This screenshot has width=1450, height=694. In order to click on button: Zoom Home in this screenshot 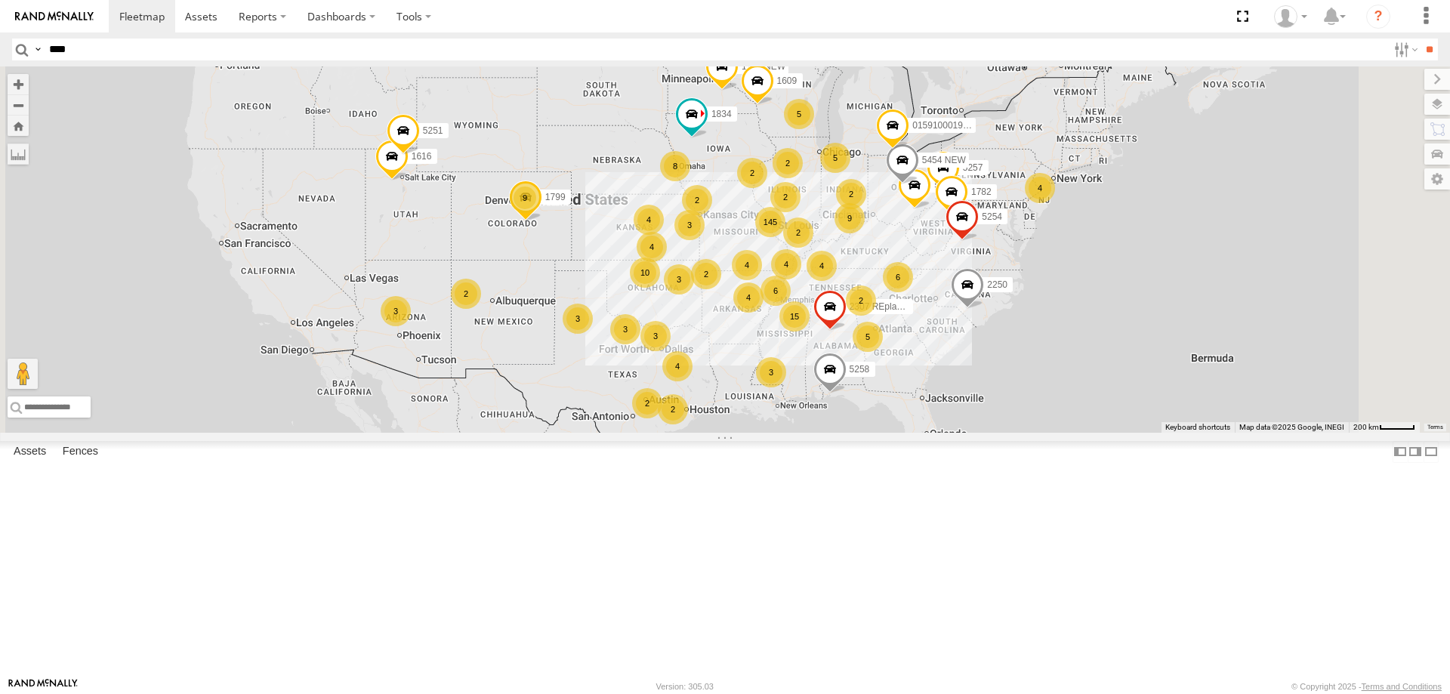, I will do `click(18, 125)`.